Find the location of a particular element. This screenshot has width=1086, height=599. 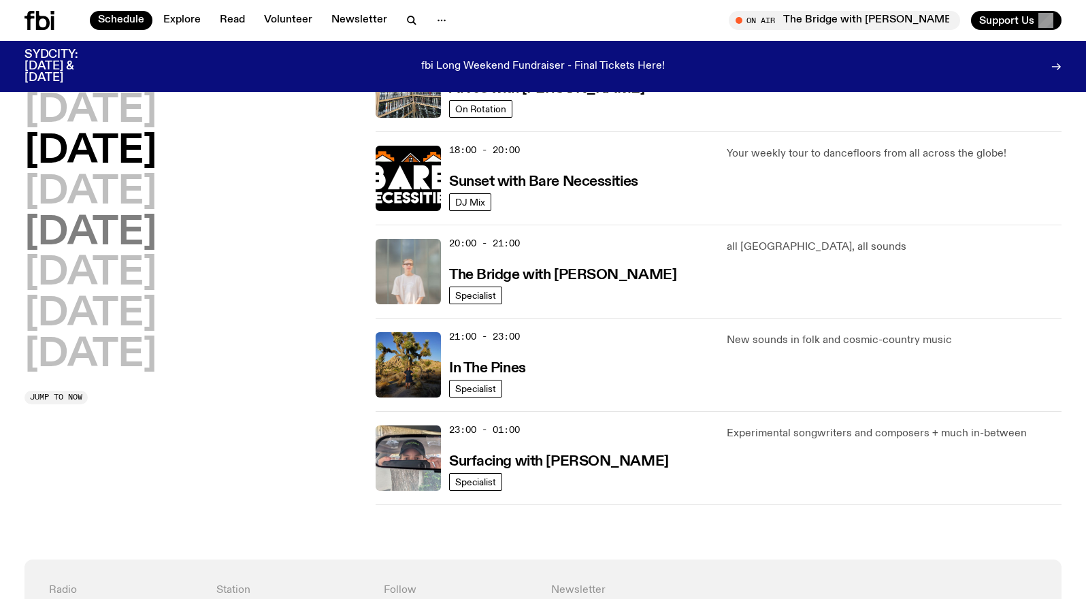

span: 18:00 - 20:00 is located at coordinates (484, 150).